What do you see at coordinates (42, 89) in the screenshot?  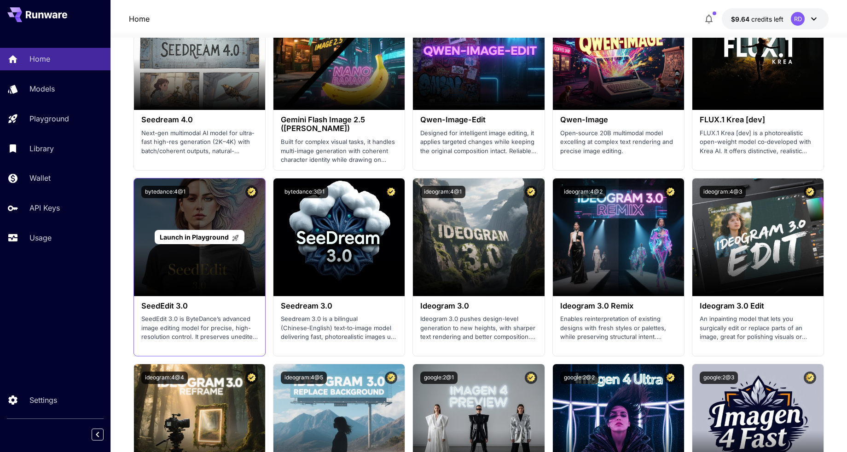 I see `p: Models` at bounding box center [42, 89].